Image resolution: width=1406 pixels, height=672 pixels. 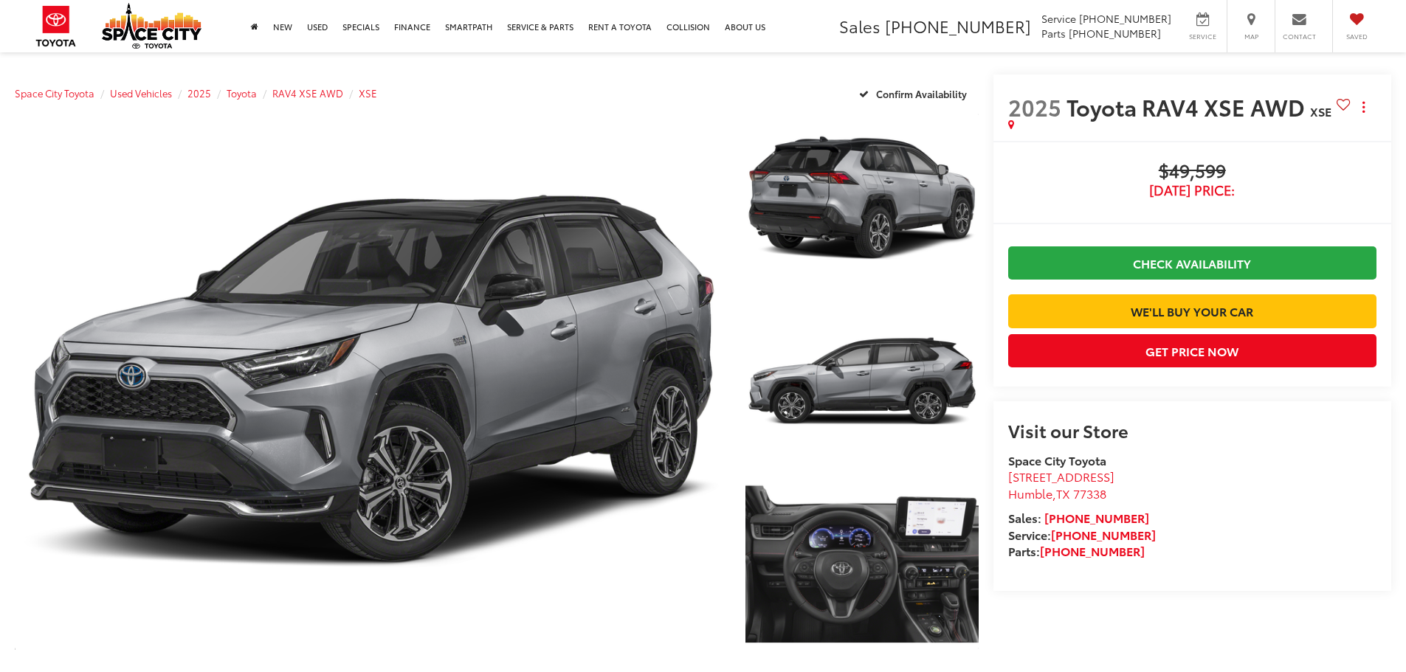 I want to click on span: dropdown dots, so click(x=1363, y=107).